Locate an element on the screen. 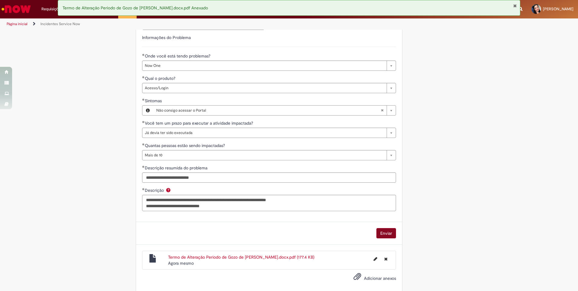  span: Adicionar anexos is located at coordinates (380, 278).